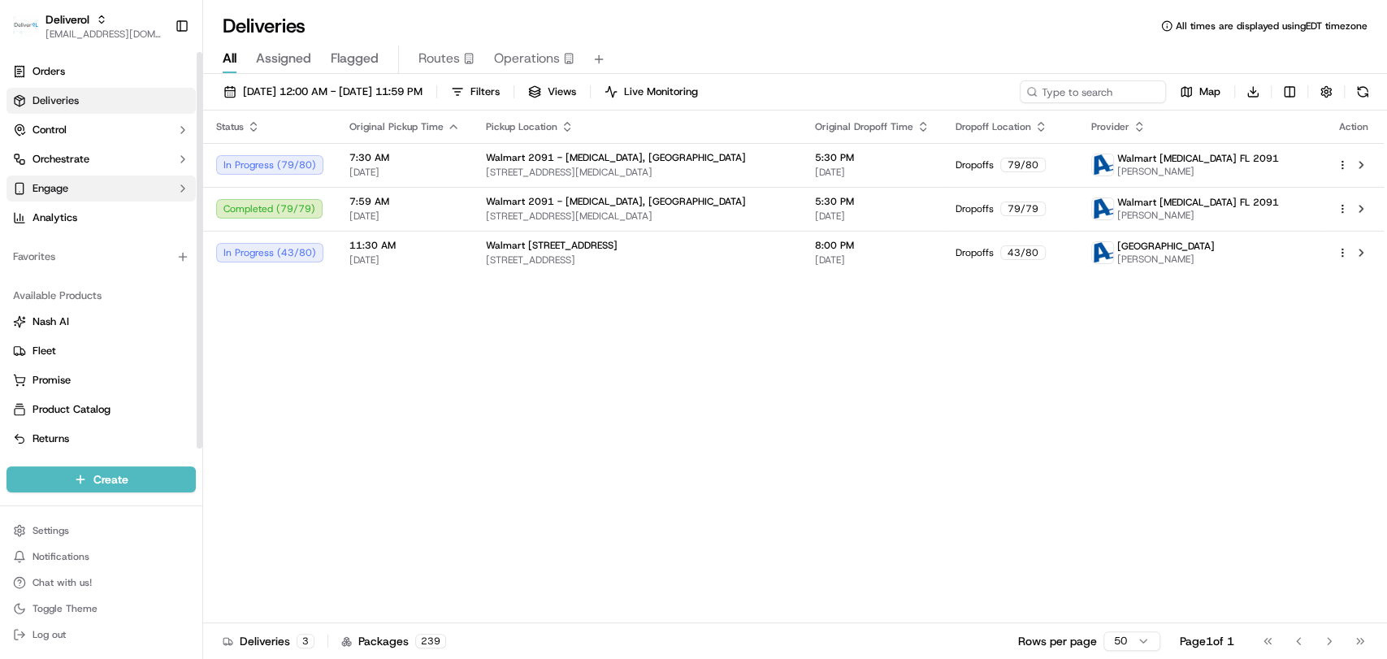 This screenshot has width=1387, height=659. I want to click on p: Welcome 👋, so click(156, 78).